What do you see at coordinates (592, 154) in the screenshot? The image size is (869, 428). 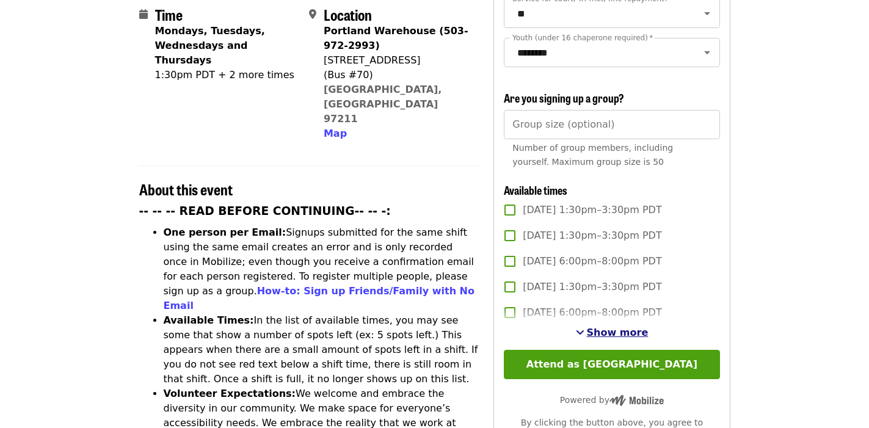 I see `span: Number of group members, including yourself. Maximum group size is 50` at bounding box center [592, 154].